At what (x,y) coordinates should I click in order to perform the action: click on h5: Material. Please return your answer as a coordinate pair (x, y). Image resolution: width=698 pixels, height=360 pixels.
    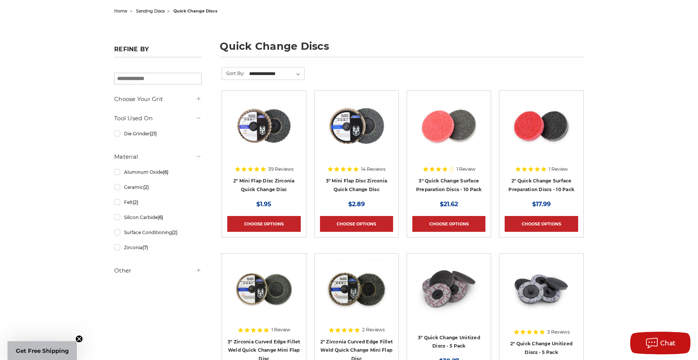
    Looking at the image, I should click on (158, 157).